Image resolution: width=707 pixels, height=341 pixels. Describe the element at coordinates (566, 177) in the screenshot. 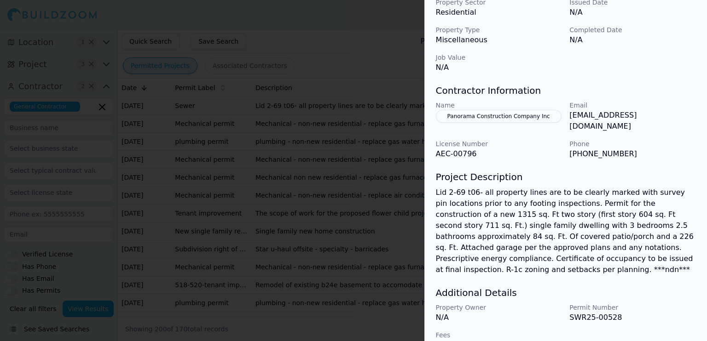

I see `h3: Project Description` at that location.